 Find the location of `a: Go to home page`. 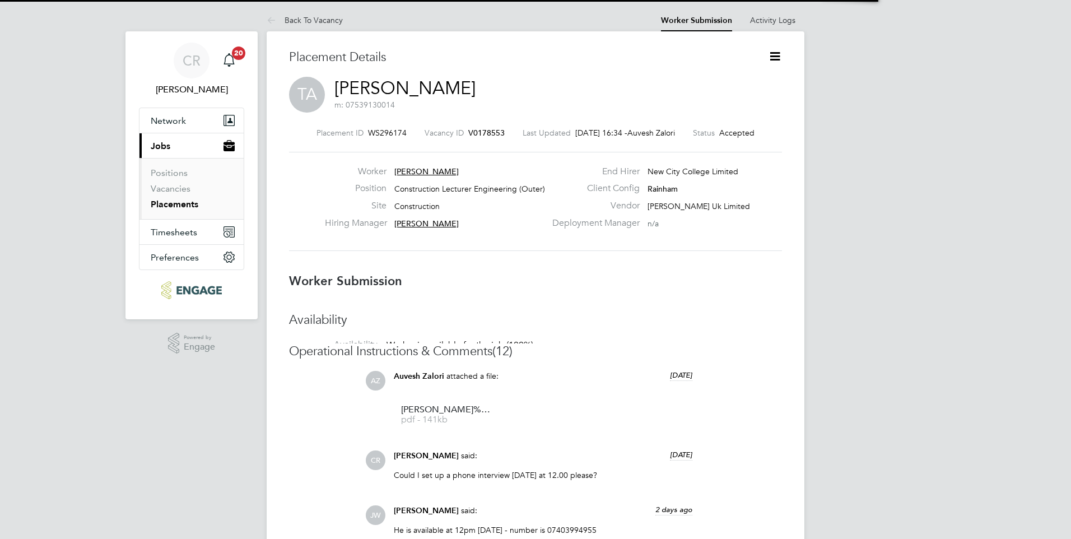

a: Go to home page is located at coordinates (192, 290).